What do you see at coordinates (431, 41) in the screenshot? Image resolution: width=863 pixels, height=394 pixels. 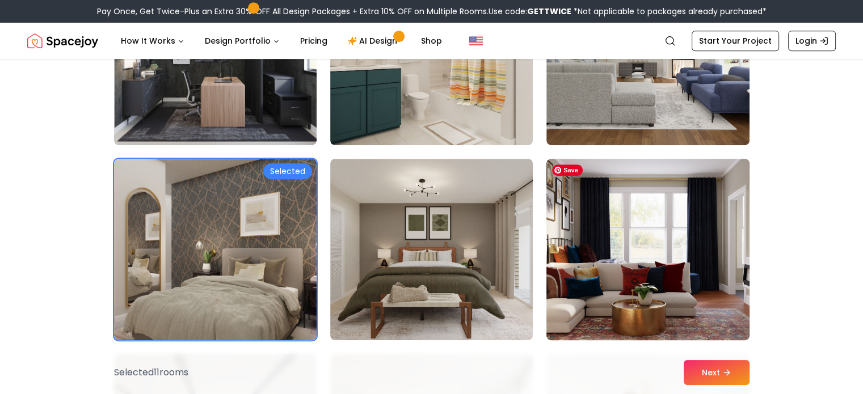 I see `a: Shop` at bounding box center [431, 41].